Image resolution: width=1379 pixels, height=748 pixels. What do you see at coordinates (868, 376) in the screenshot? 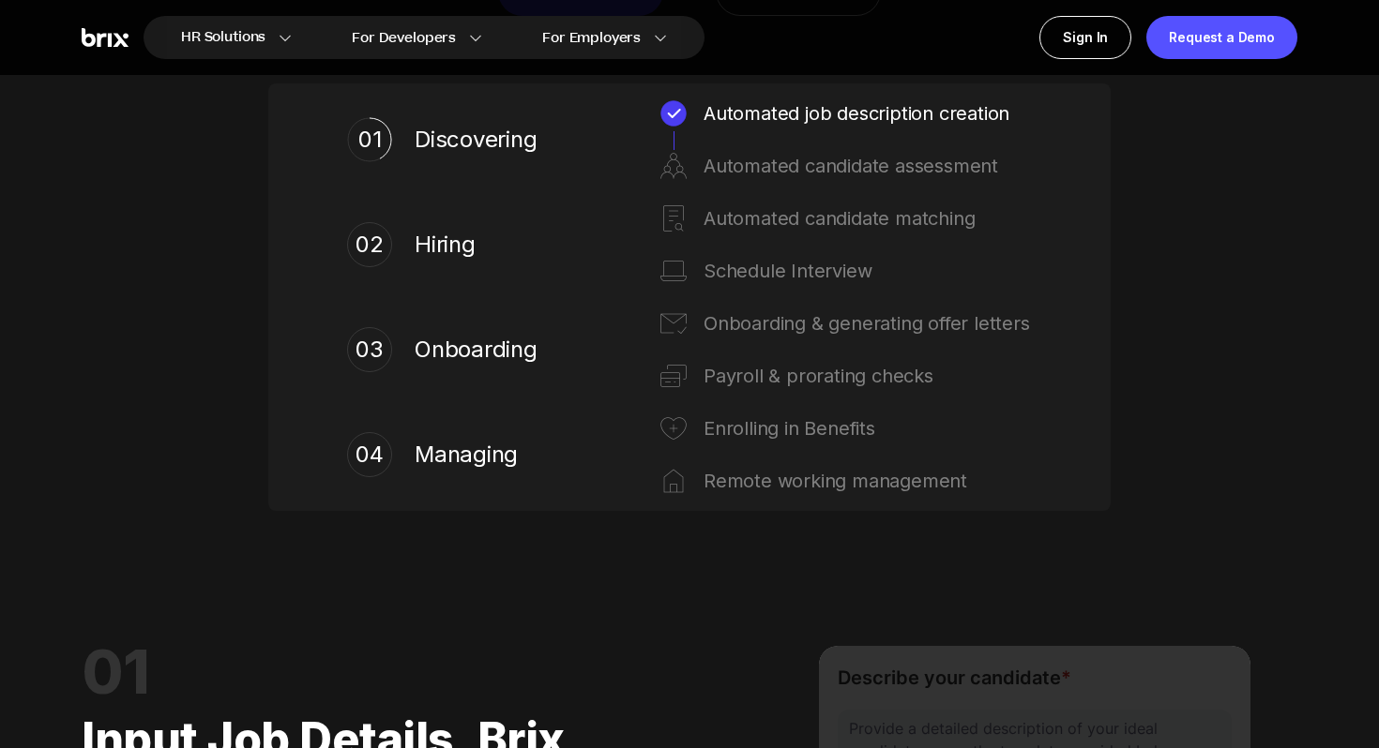
I see `div: Payroll & prorating checks` at bounding box center [868, 376].